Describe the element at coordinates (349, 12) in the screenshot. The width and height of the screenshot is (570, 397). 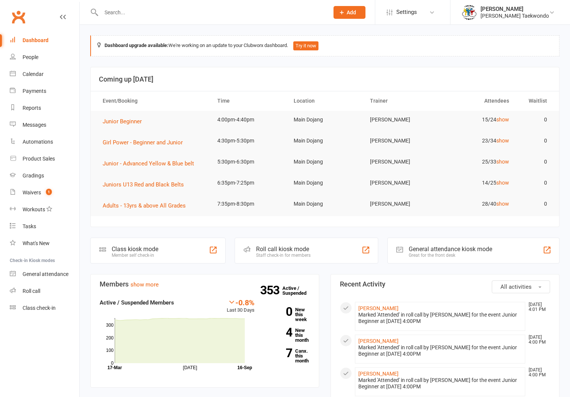
I see `button: Add` at that location.